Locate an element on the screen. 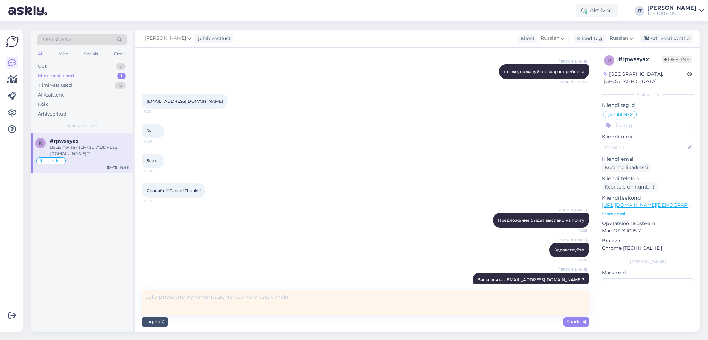 The image size is (708, 340). div: Tagasi is located at coordinates (155, 321).